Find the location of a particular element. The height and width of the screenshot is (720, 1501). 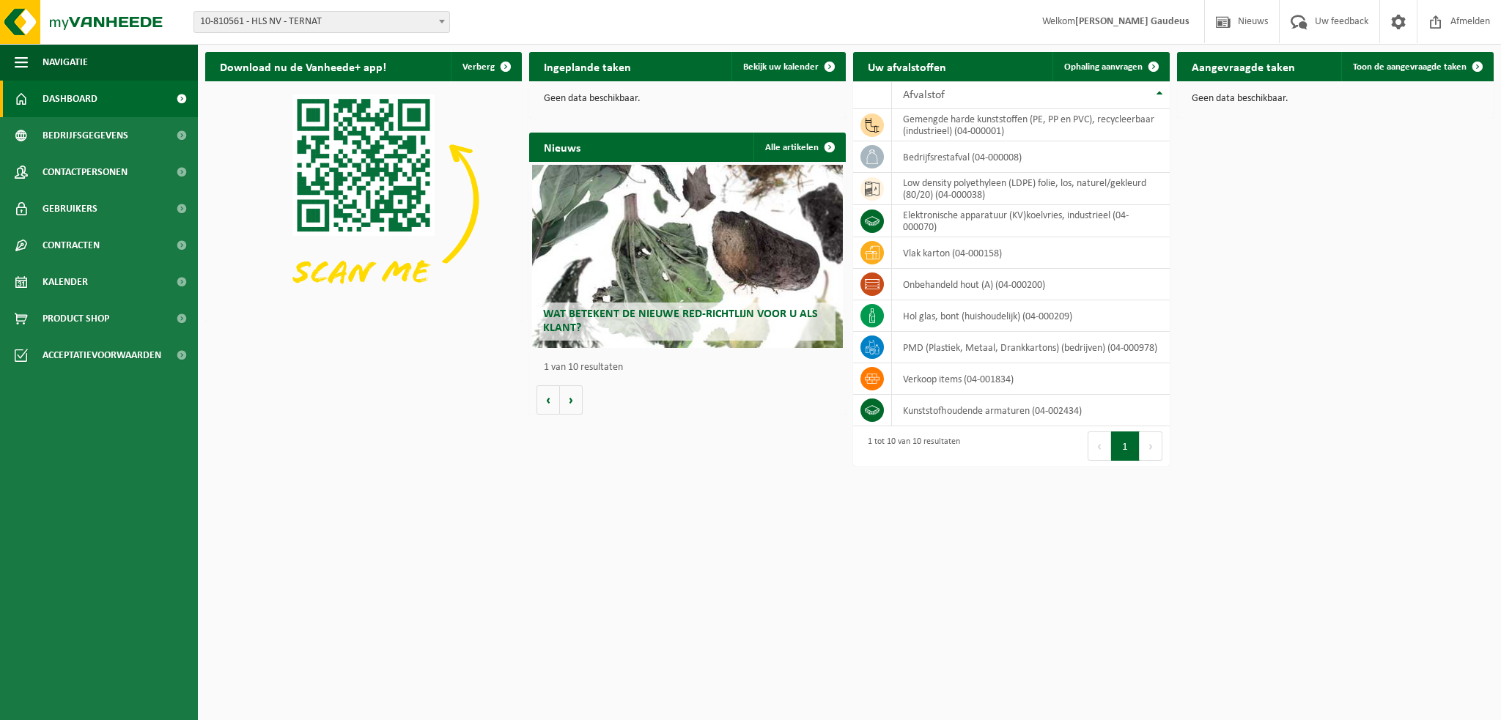

h2: Aangevraagde taken is located at coordinates (1243, 66).